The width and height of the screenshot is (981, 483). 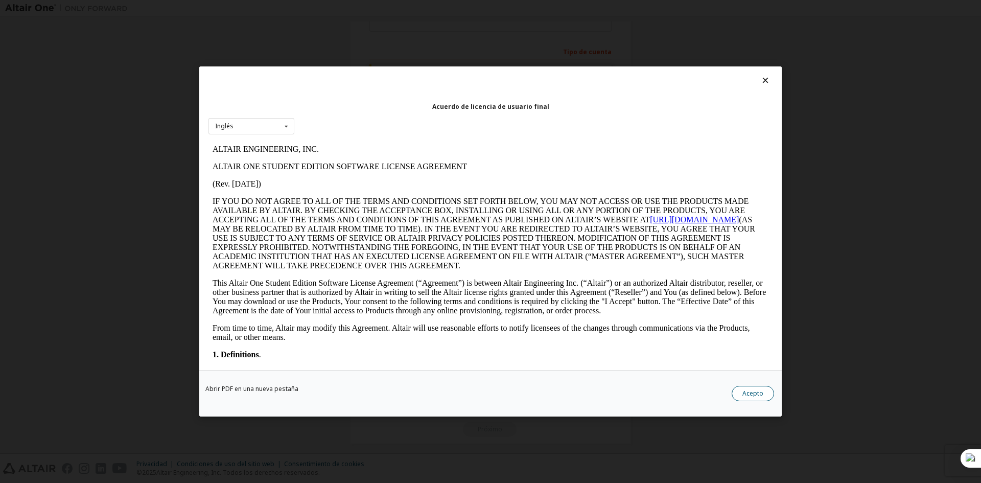 I want to click on font: Acepto, so click(x=753, y=393).